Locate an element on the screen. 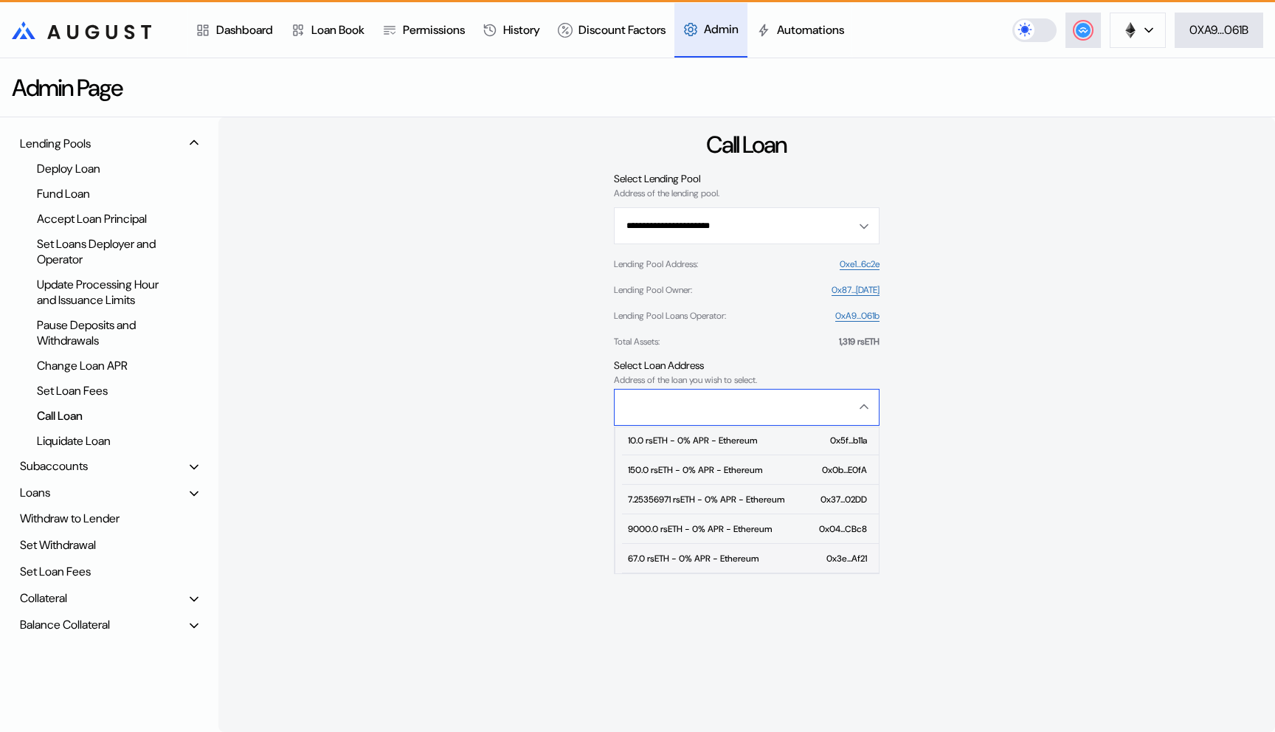 The width and height of the screenshot is (1275, 732). div: Admin Page is located at coordinates (66, 88).